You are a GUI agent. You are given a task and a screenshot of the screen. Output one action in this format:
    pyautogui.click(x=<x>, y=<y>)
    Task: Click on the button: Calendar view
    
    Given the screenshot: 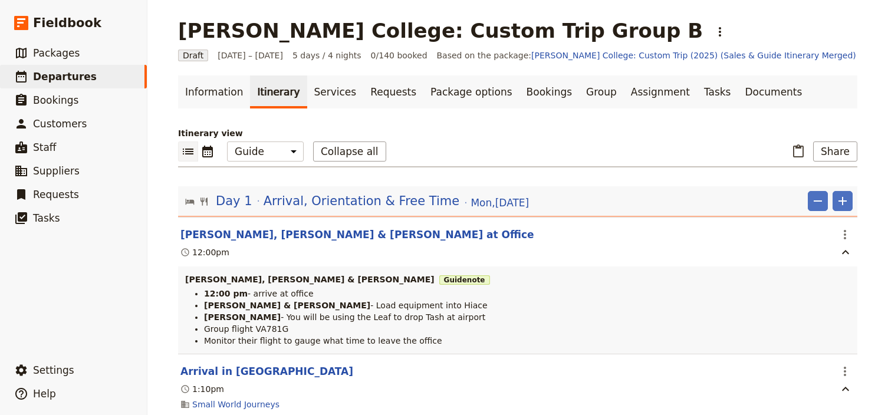 What is the action you would take?
    pyautogui.click(x=208, y=152)
    